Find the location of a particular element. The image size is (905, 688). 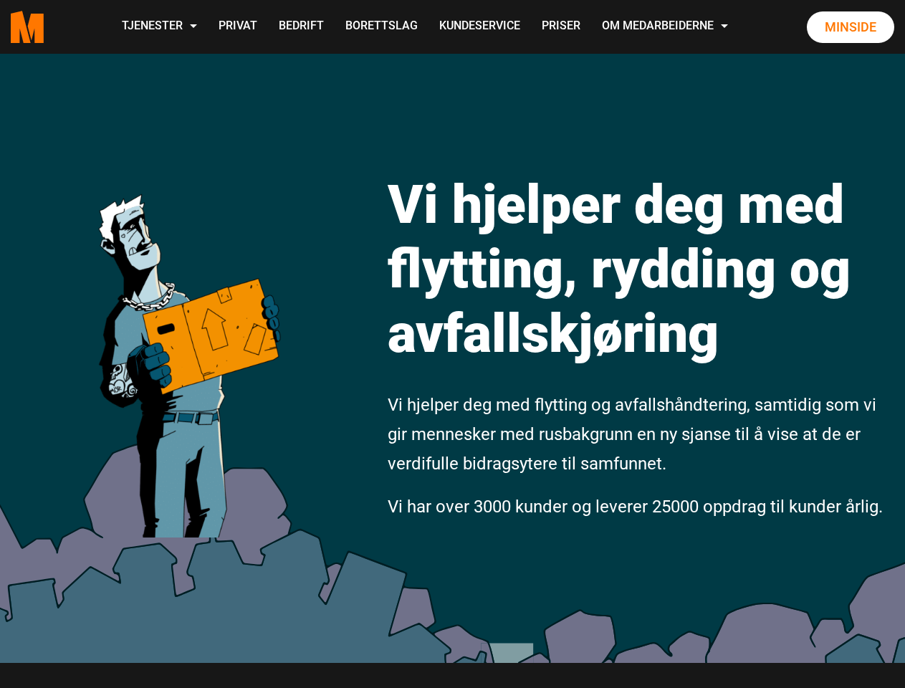

a: Borettslag is located at coordinates (381, 27).